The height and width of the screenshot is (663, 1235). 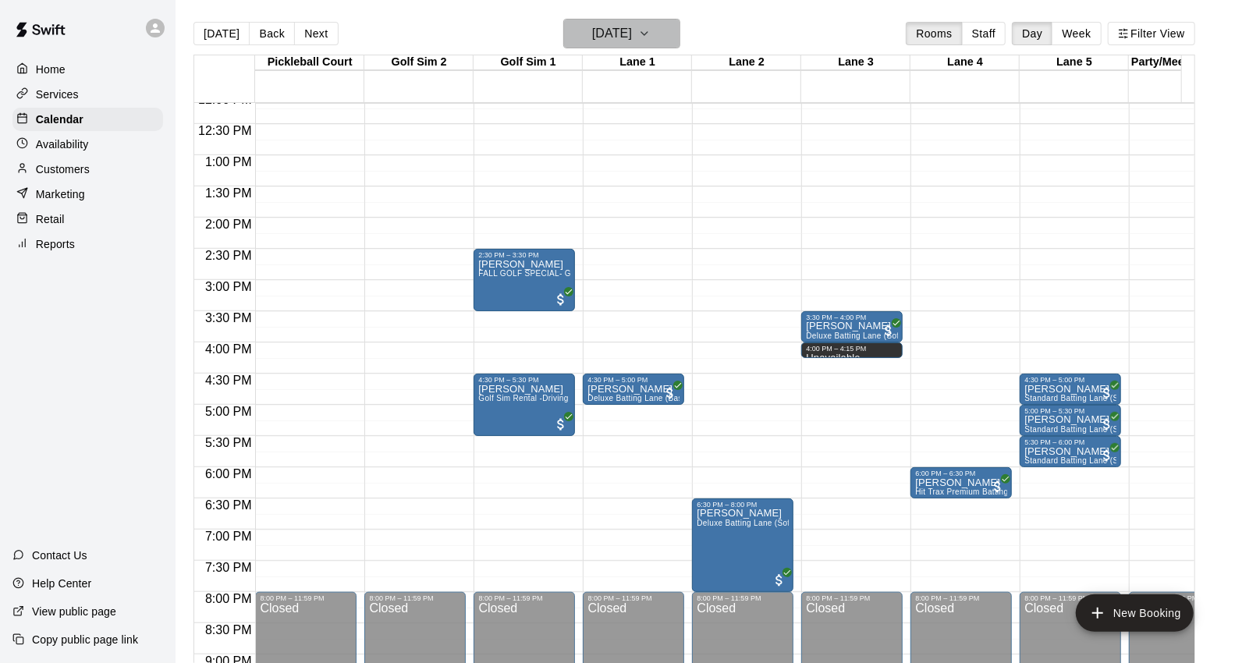 What do you see at coordinates (87, 144) in the screenshot?
I see `a: Availability` at bounding box center [87, 144].